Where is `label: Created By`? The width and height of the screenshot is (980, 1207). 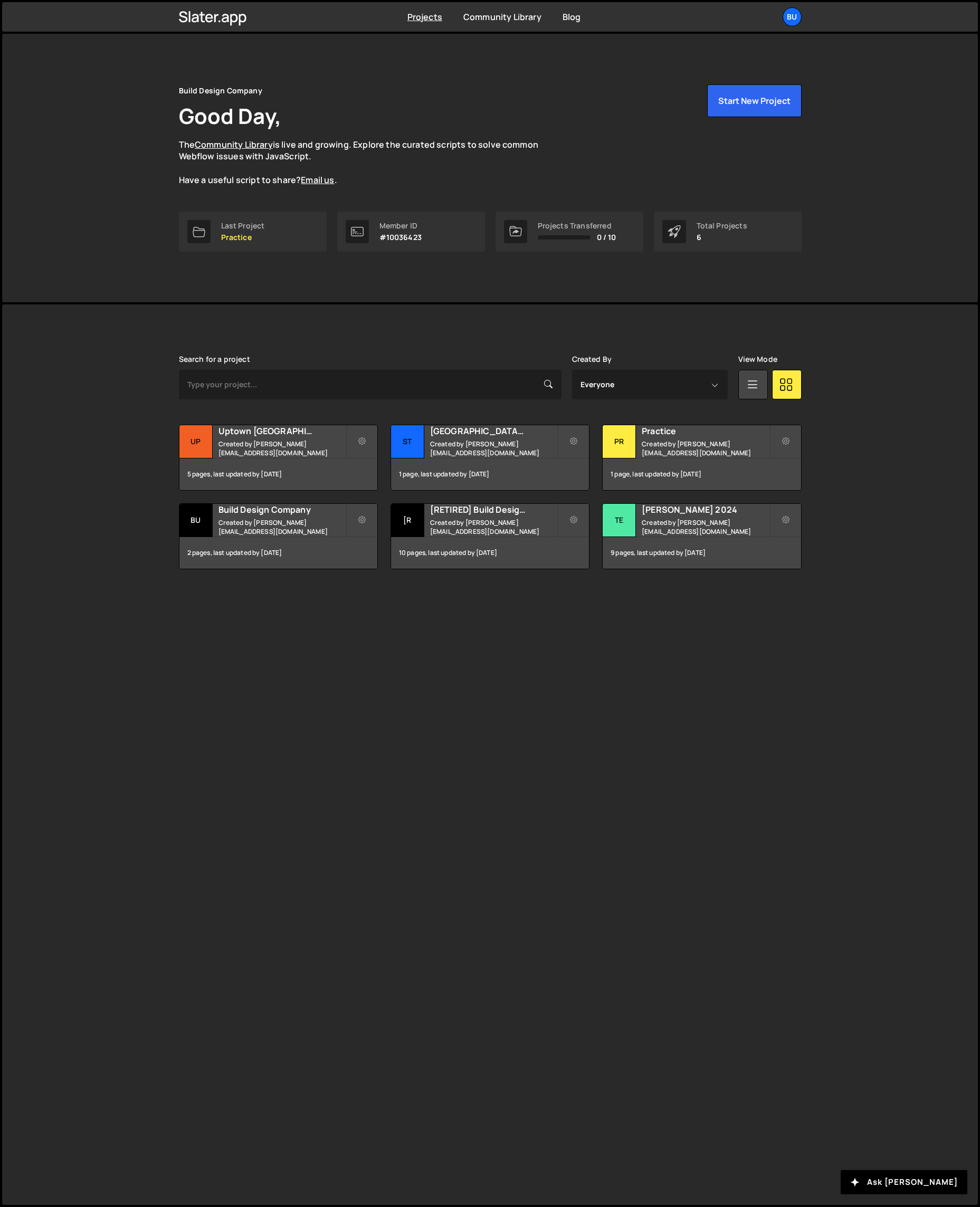 label: Created By is located at coordinates (592, 360).